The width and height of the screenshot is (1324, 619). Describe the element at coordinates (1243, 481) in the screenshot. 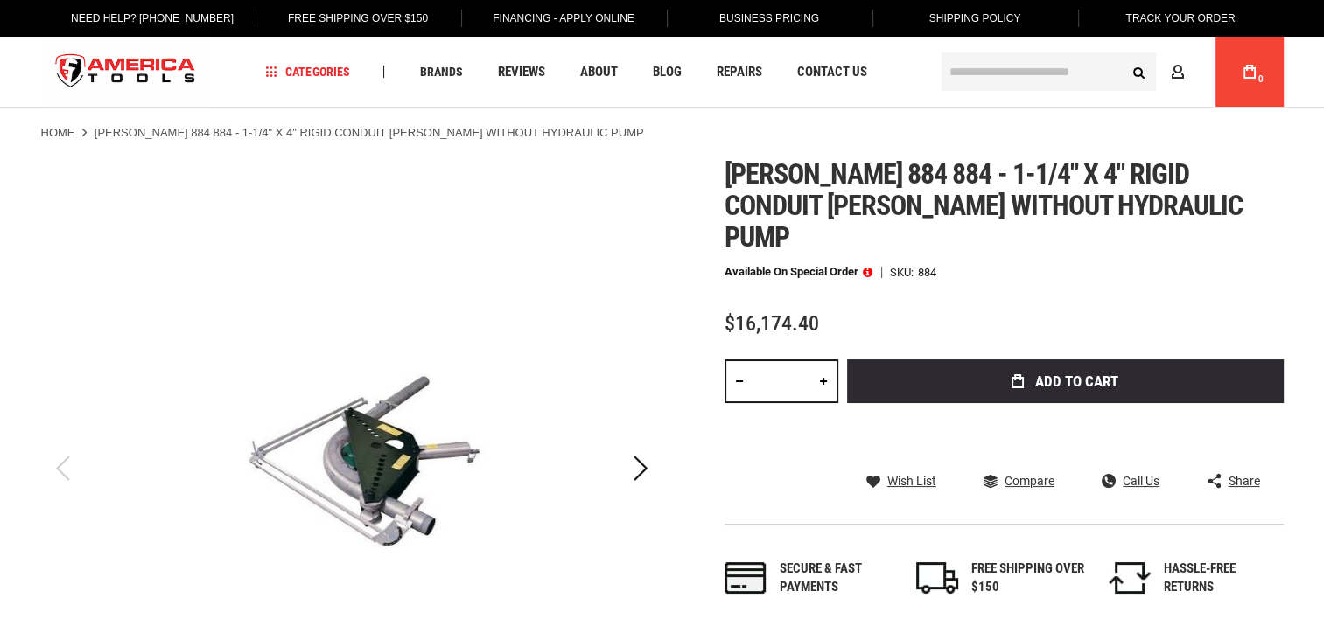

I see `span: Share` at that location.